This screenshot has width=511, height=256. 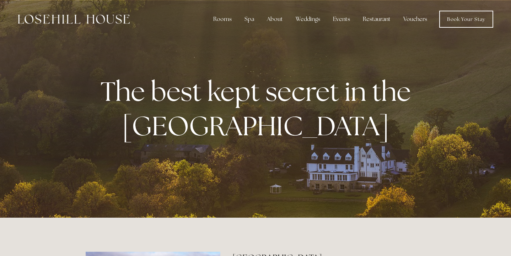 I want to click on img: Losehill House, so click(x=74, y=19).